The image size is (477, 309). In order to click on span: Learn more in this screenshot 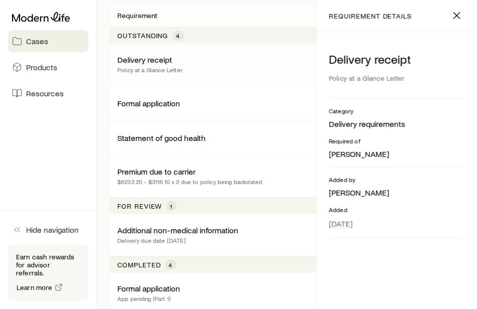, I will do `click(35, 288)`.